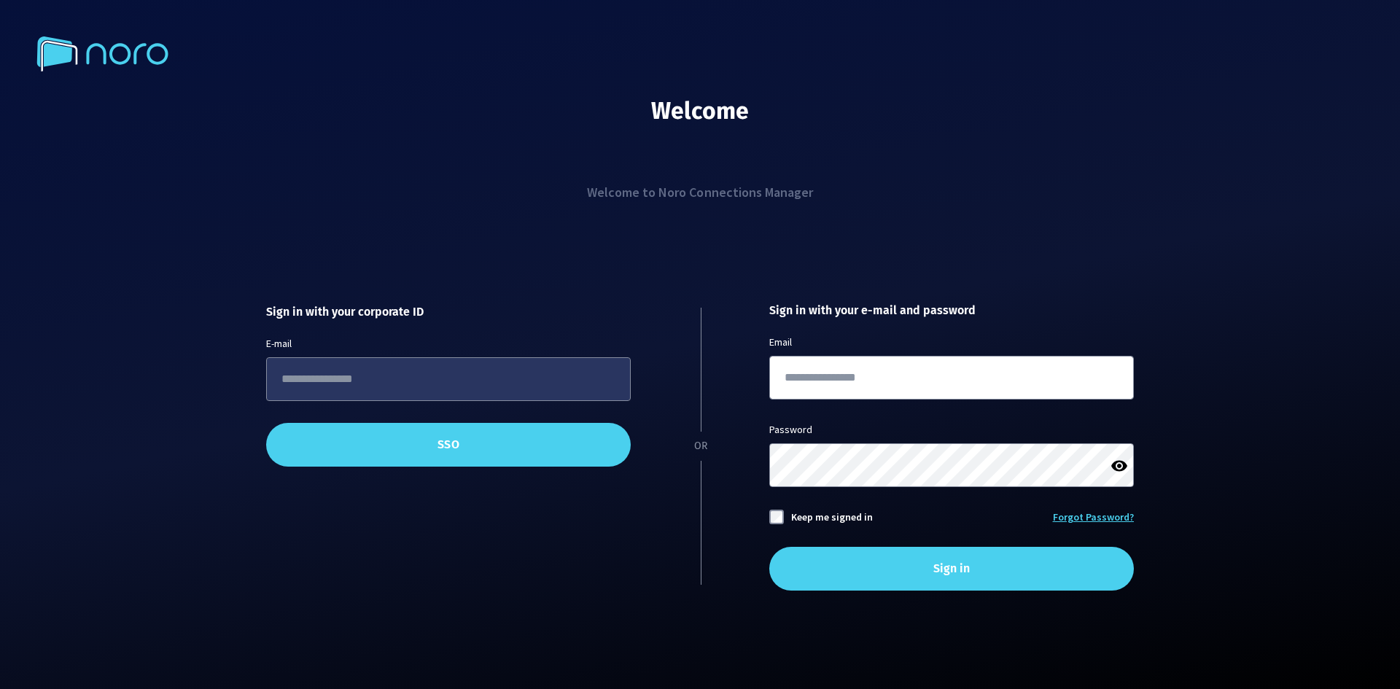 The width and height of the screenshot is (1400, 689). I want to click on button: Sign in, so click(951, 569).